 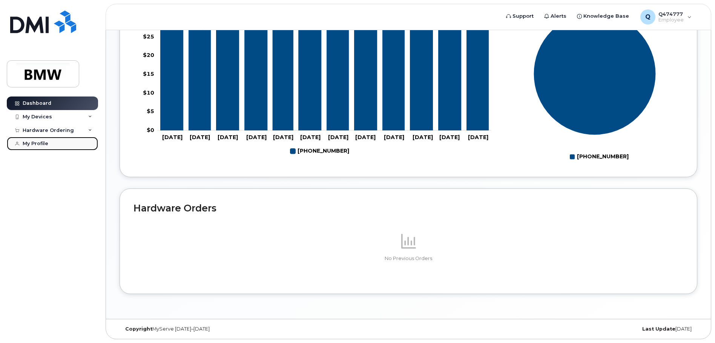 What do you see at coordinates (148, 36) in the screenshot?
I see `tspan: $25` at bounding box center [148, 36].